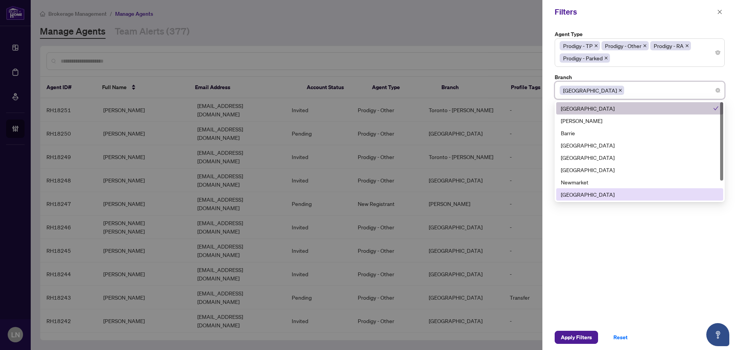 The image size is (737, 350). Describe the element at coordinates (592, 90) in the screenshot. I see `span: Richmond Hill` at that location.